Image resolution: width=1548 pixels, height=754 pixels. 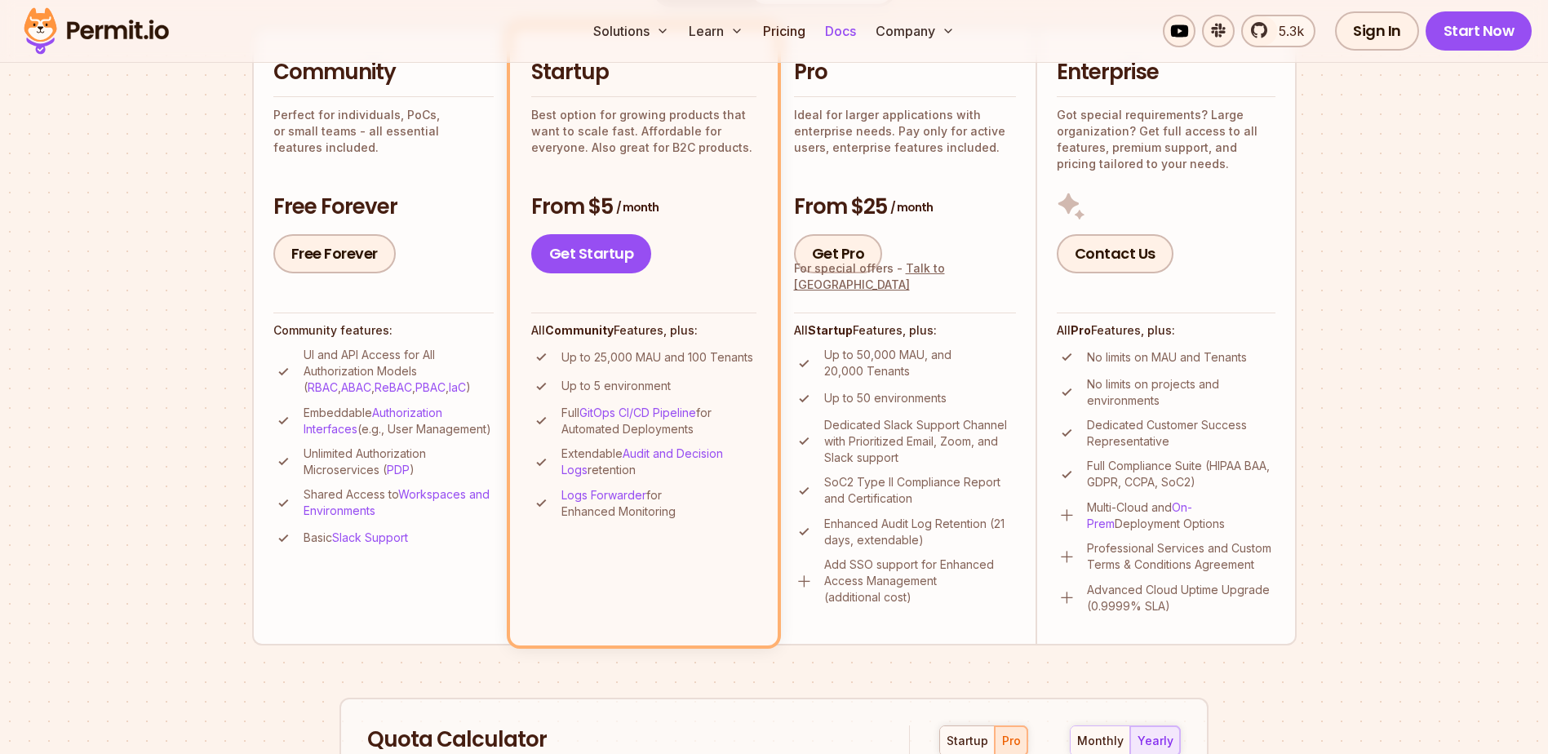 I want to click on h2: Startup, so click(x=644, y=73).